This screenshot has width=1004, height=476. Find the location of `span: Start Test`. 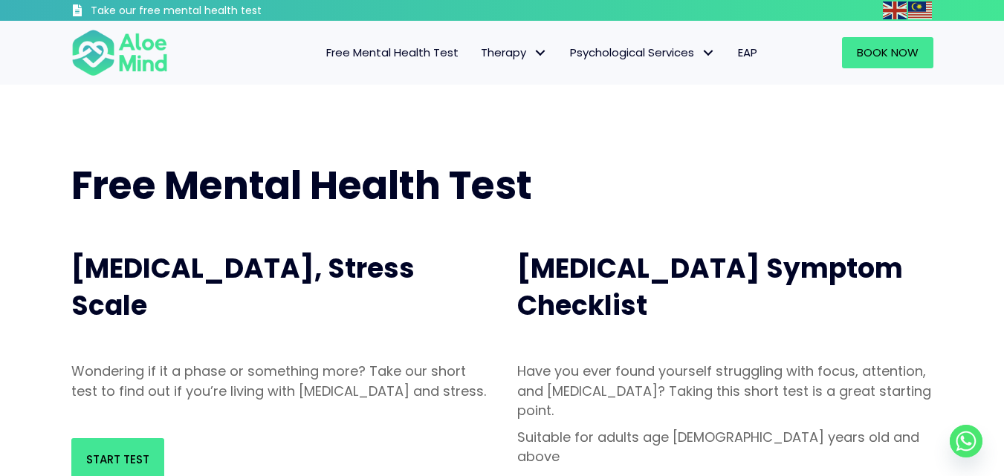

span: Start Test is located at coordinates (117, 459).